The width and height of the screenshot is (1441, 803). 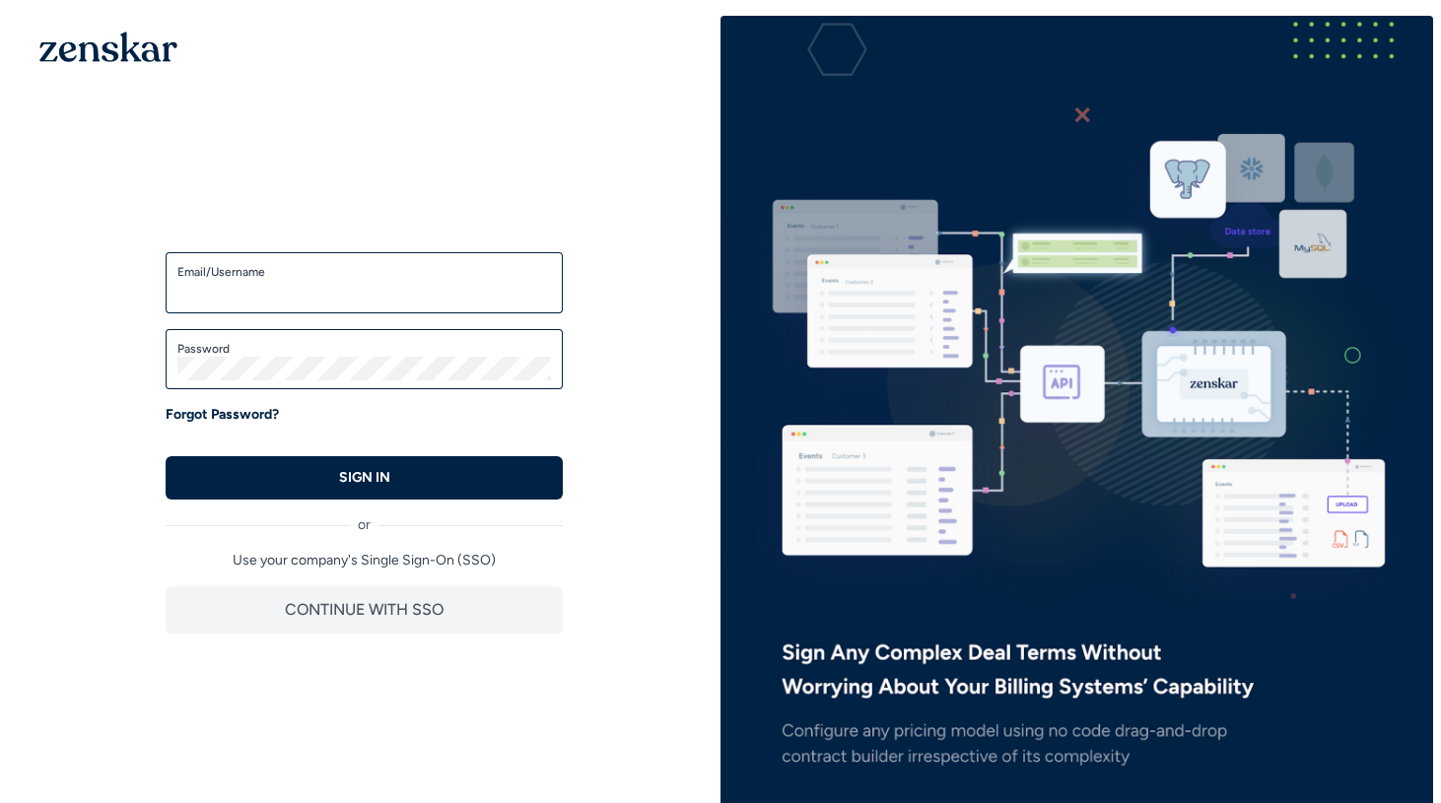 I want to click on p: SIGN IN, so click(x=365, y=478).